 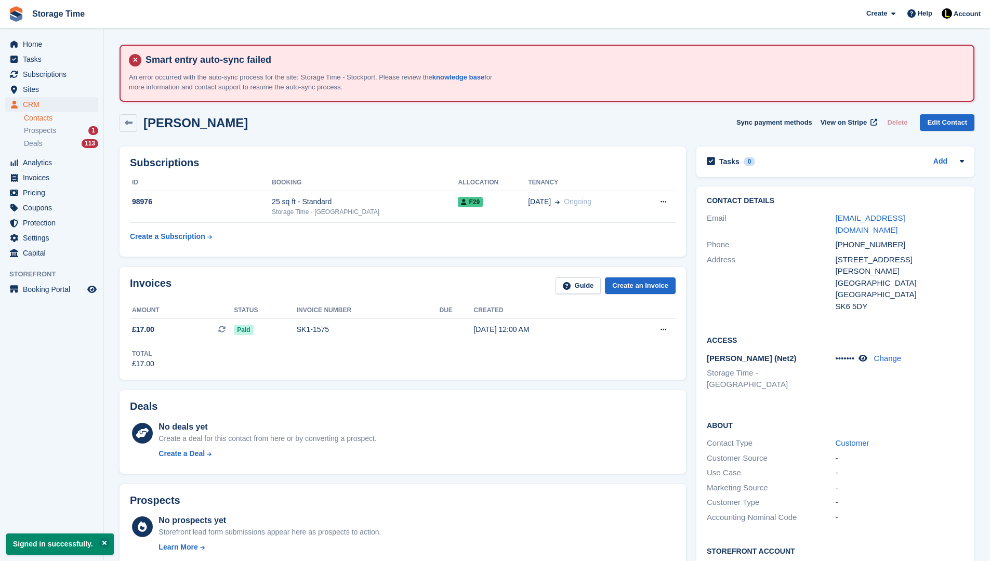 I want to click on div: No prospects yet, so click(x=270, y=521).